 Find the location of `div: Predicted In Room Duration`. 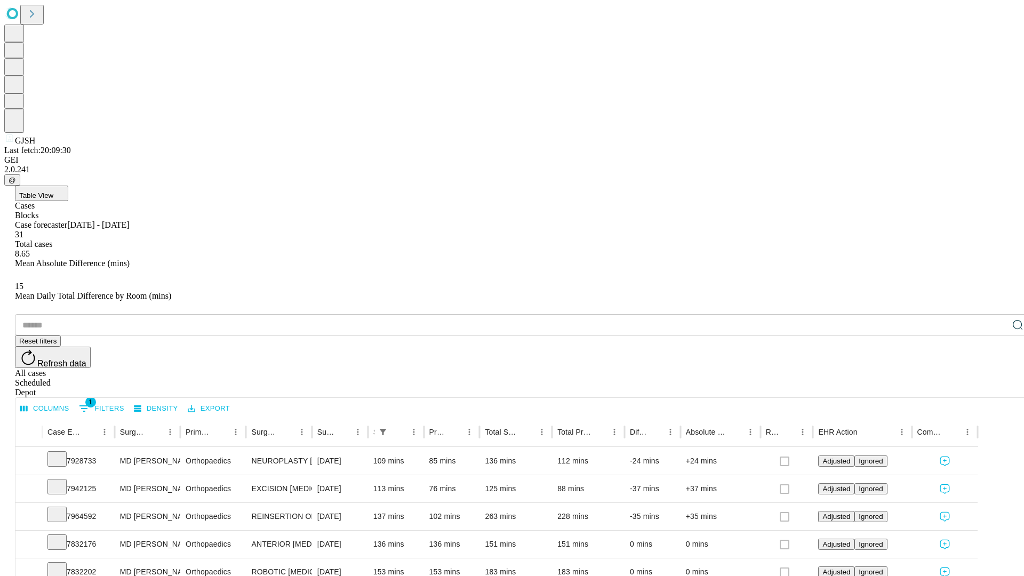

div: Predicted In Room Duration is located at coordinates (438, 432).